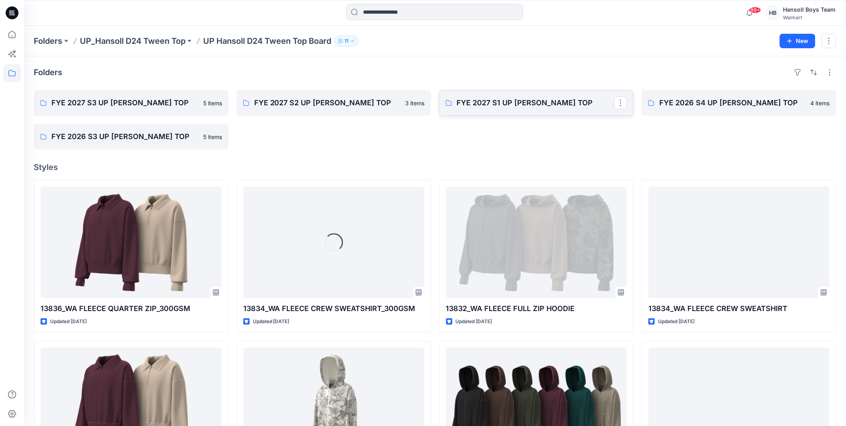  Describe the element at coordinates (48, 72) in the screenshot. I see `h4: Folders` at that location.